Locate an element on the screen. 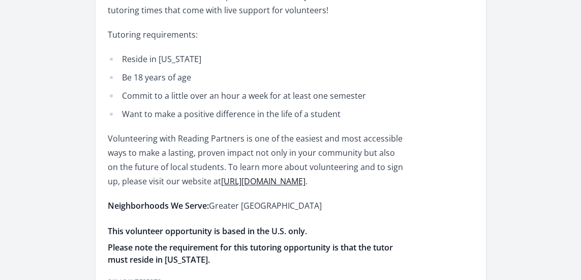 The height and width of the screenshot is (280, 581). strong: This volunteer opportunity is based in the U.S. only. is located at coordinates (207, 231).